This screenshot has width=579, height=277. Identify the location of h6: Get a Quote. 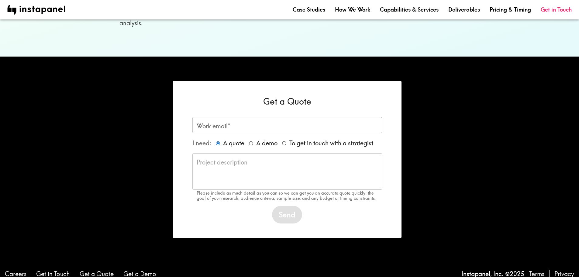
(287, 101).